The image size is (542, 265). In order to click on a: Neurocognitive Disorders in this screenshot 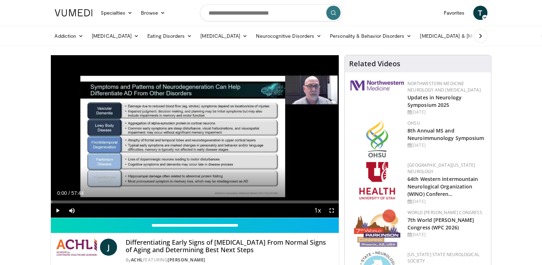, I will do `click(289, 36)`.